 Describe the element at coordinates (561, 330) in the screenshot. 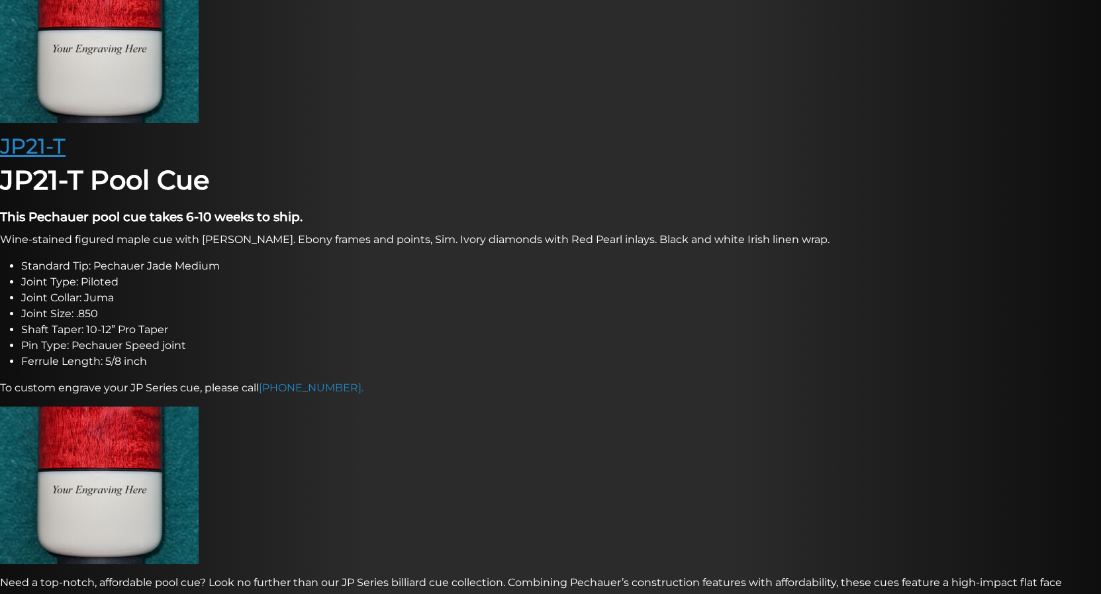

I see `li: Shaft Taper: 10-12” Pro Taper` at that location.